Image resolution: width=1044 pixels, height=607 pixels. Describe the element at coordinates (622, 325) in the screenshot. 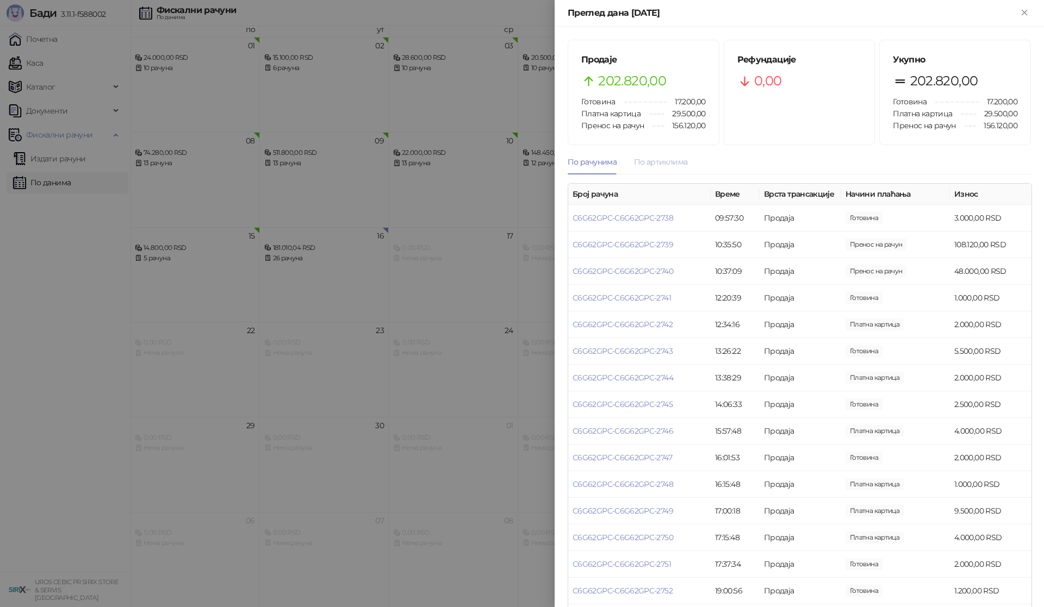

I see `a: C6G62GPC-C6G62GPC-2742` at that location.